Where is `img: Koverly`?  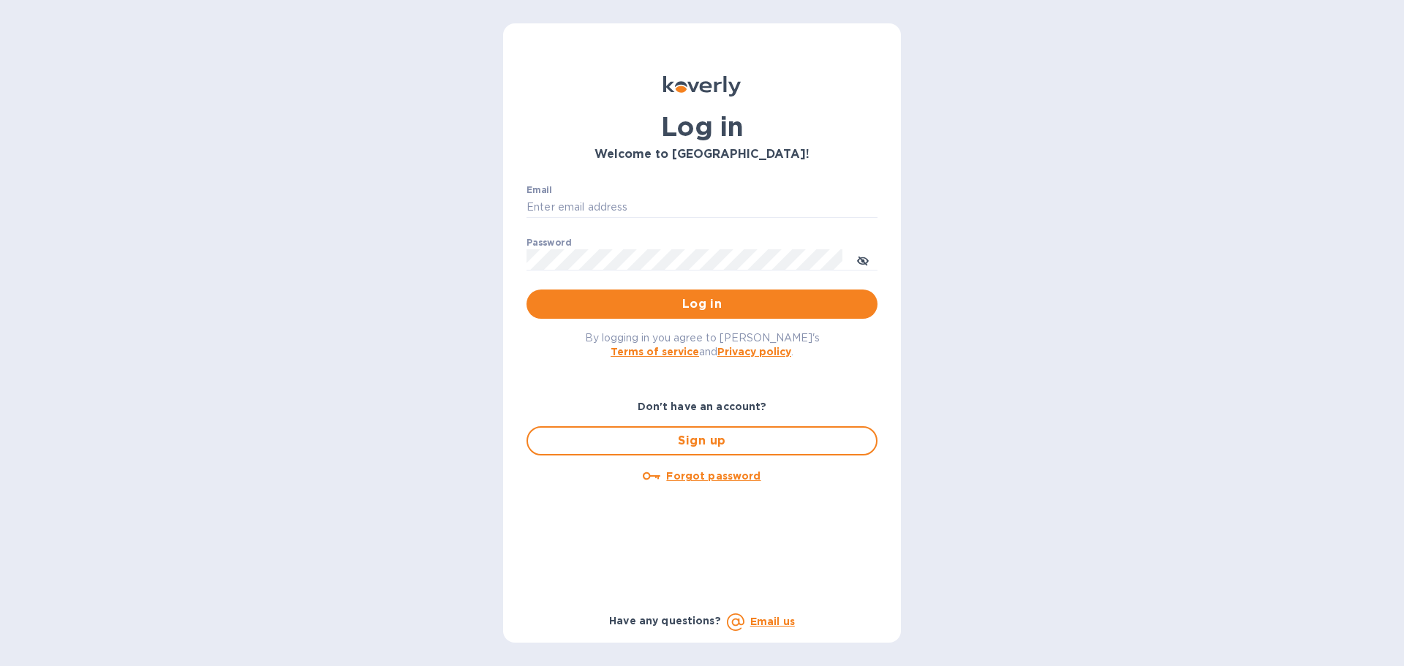 img: Koverly is located at coordinates (702, 86).